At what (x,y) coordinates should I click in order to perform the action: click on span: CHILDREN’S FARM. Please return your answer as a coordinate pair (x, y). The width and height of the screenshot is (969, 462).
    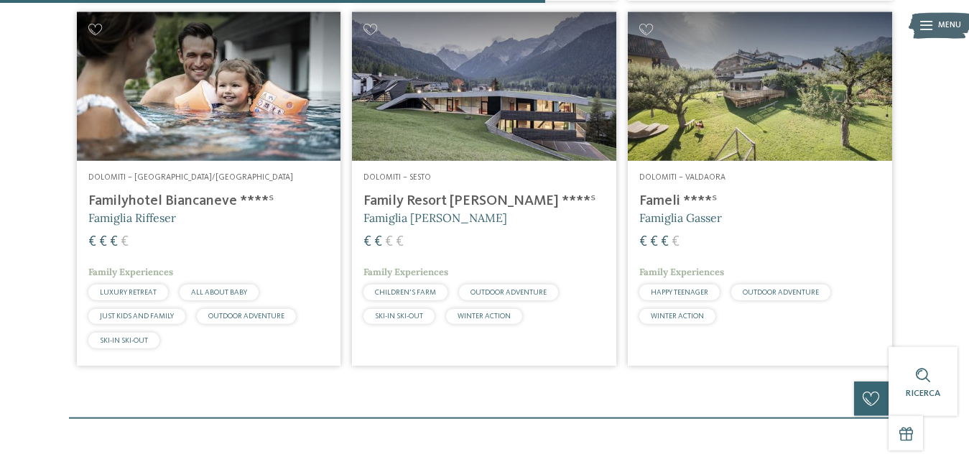
    Looking at the image, I should click on (405, 292).